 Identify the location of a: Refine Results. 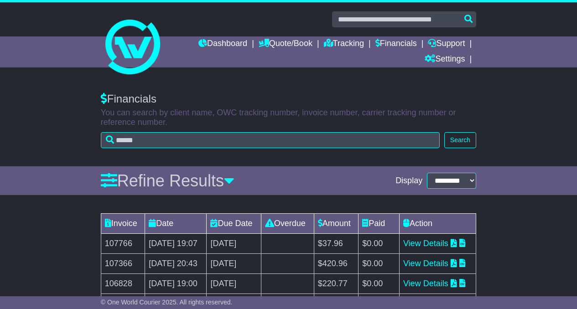
(167, 181).